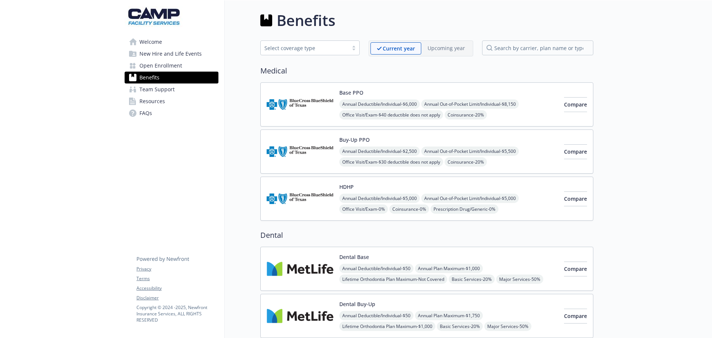  Describe the element at coordinates (177, 269) in the screenshot. I see `a: Privacy` at that location.